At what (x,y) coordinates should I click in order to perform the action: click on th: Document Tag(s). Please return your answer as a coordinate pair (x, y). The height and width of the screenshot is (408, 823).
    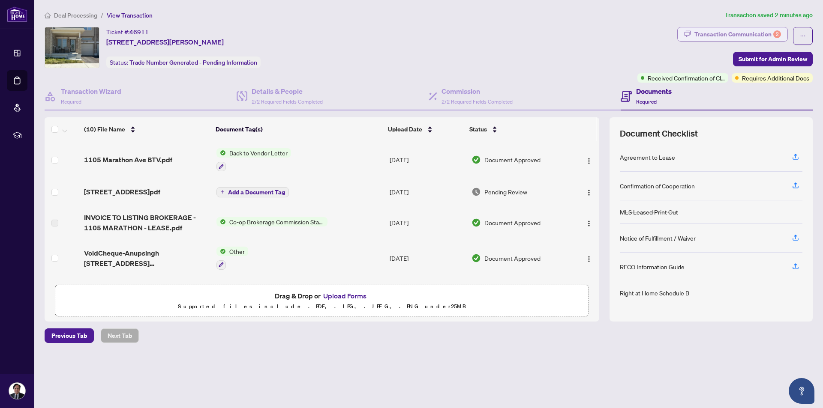
    Looking at the image, I should click on (298, 129).